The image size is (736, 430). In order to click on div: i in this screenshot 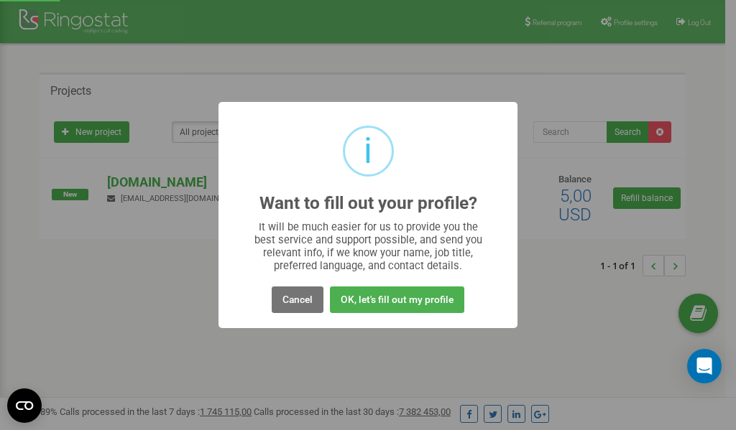, I will do `click(368, 151)`.